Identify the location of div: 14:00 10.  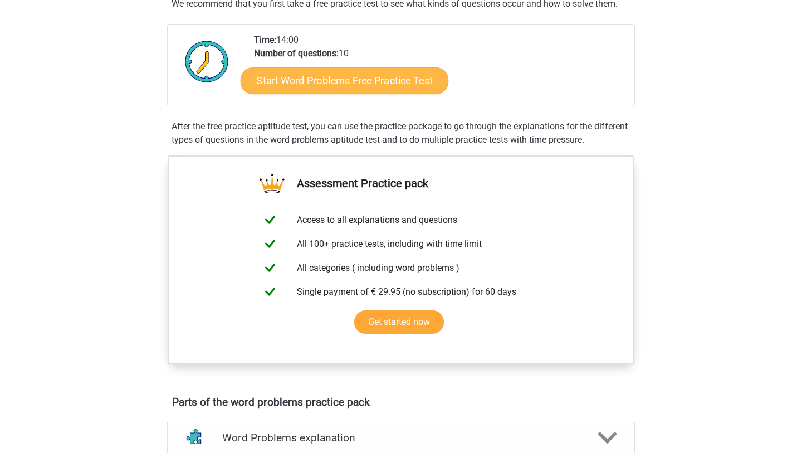
(440, 70).